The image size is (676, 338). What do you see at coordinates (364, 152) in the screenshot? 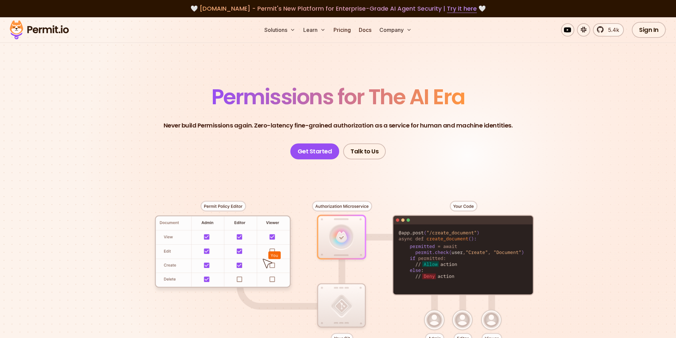
I see `a: Talk to Us` at bounding box center [364, 152].